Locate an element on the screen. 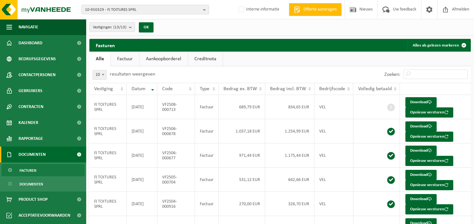 Image resolution: width=474 pixels, height=224 pixels. a: Documenten is located at coordinates (43, 184).